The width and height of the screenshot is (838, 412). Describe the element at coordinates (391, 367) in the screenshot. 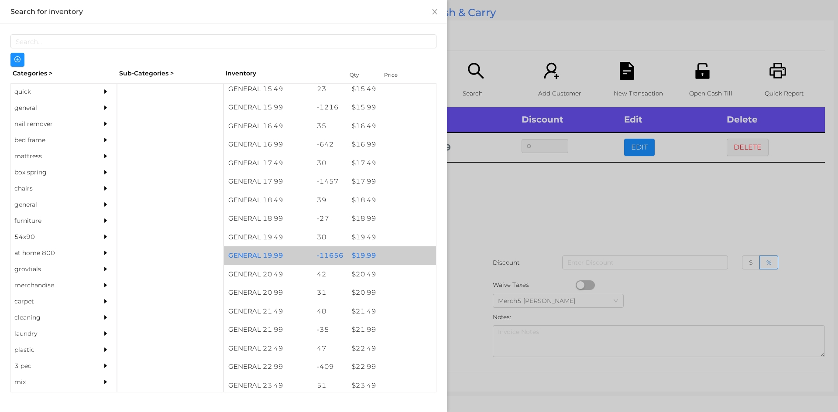

I see `div: $ 22.99` at that location.